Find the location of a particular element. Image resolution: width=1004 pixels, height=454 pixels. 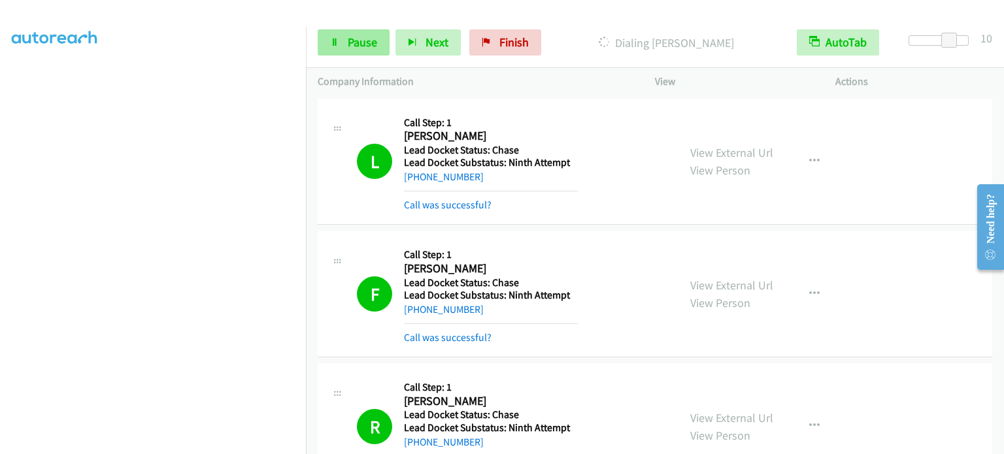

p: Actions is located at coordinates (914, 82).